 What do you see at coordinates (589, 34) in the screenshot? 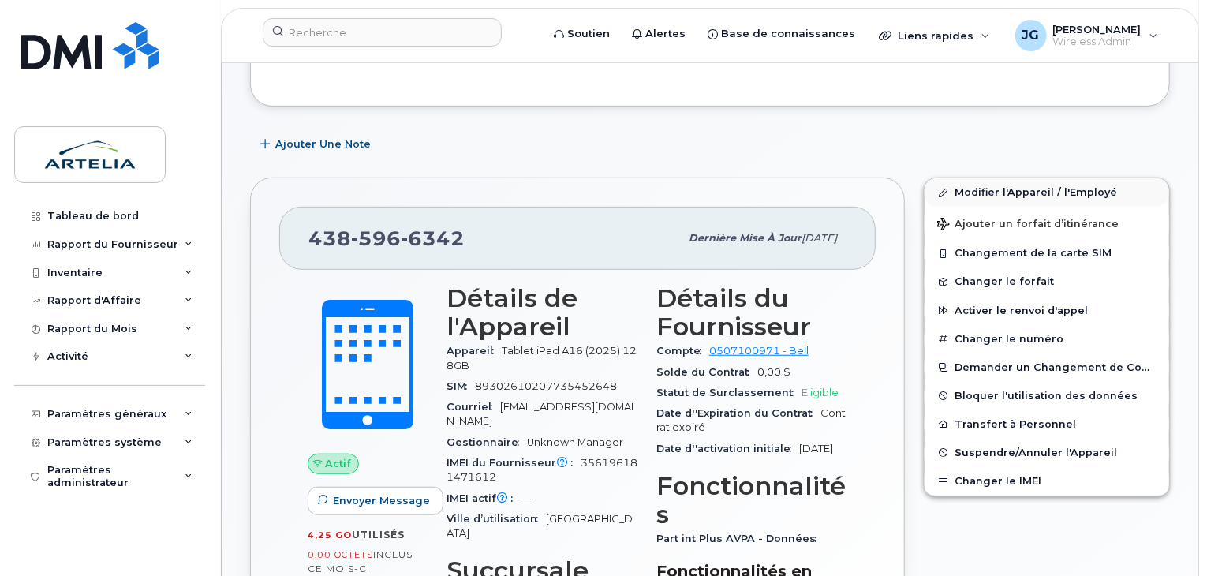
I see `span: Soutien` at bounding box center [589, 34].